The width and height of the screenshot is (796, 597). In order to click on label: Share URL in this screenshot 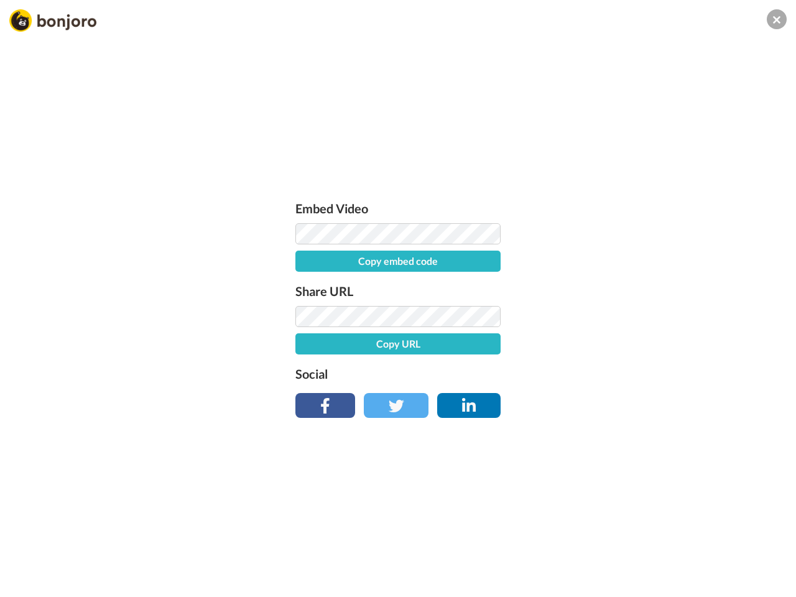, I will do `click(398, 291)`.